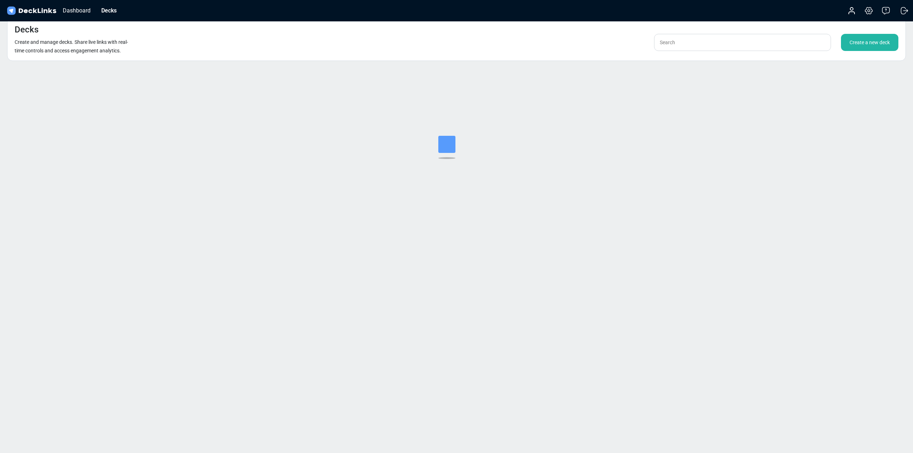 Image resolution: width=913 pixels, height=453 pixels. What do you see at coordinates (109, 10) in the screenshot?
I see `div: Decks` at bounding box center [109, 10].